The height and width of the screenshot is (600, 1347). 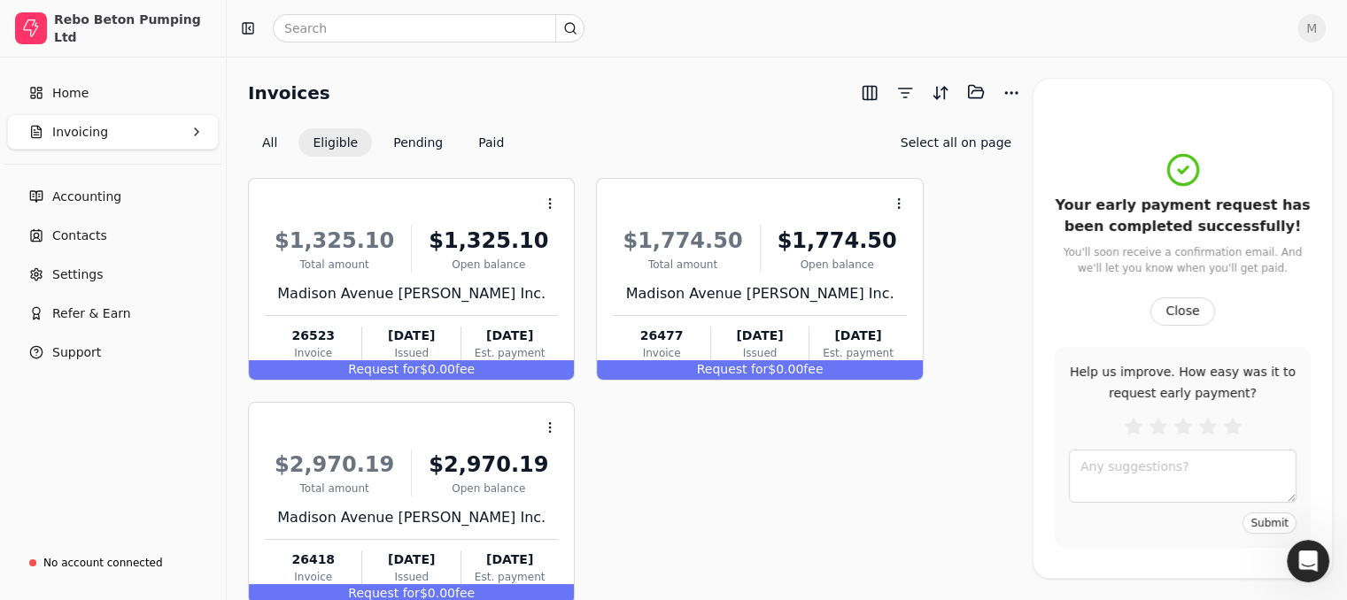 I want to click on div: Rebo Beton Pumping Ltd, so click(x=132, y=28).